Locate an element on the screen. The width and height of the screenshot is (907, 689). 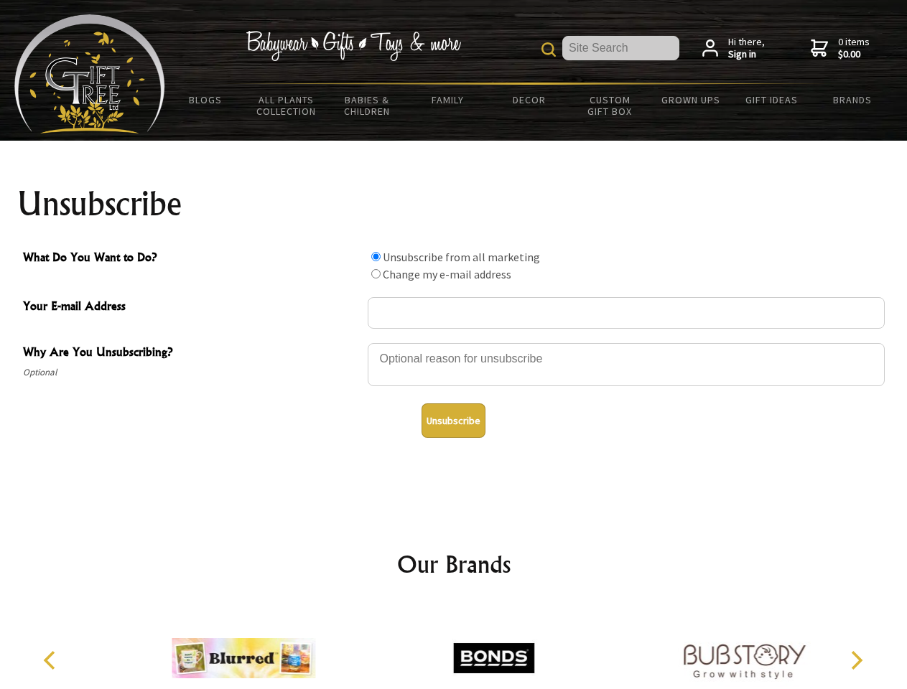
span: Why Are You Unsubscribing? is located at coordinates (192, 353).